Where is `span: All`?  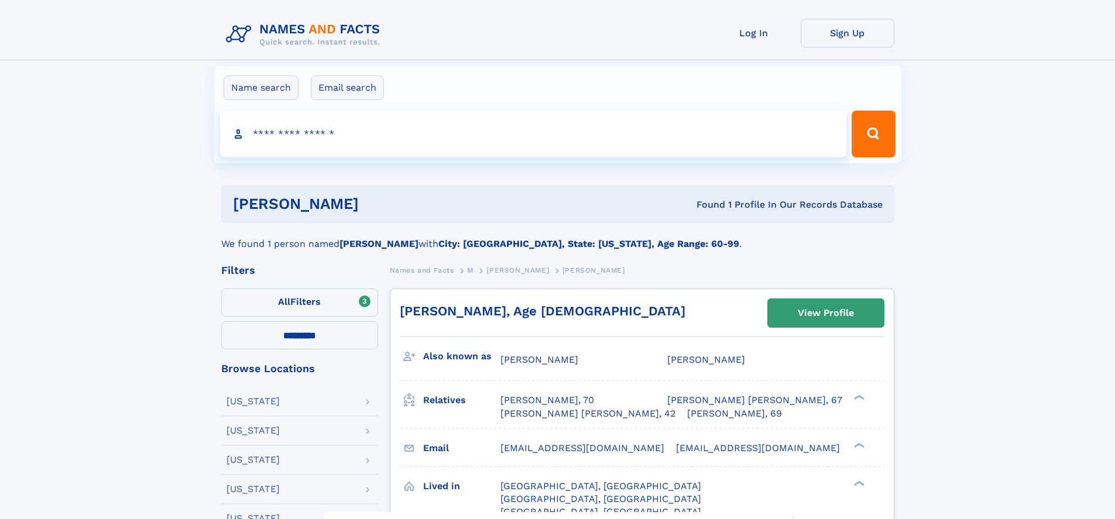 span: All is located at coordinates (284, 301).